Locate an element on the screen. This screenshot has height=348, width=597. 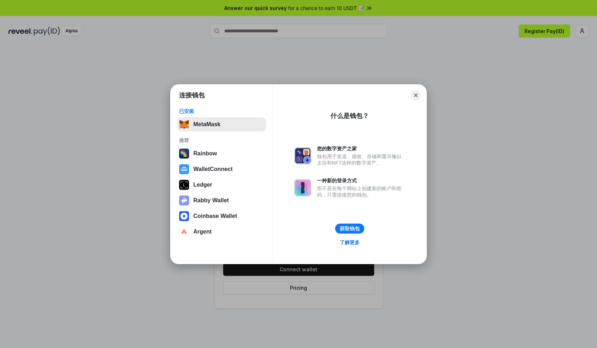
button: WalletConnect is located at coordinates (222, 169).